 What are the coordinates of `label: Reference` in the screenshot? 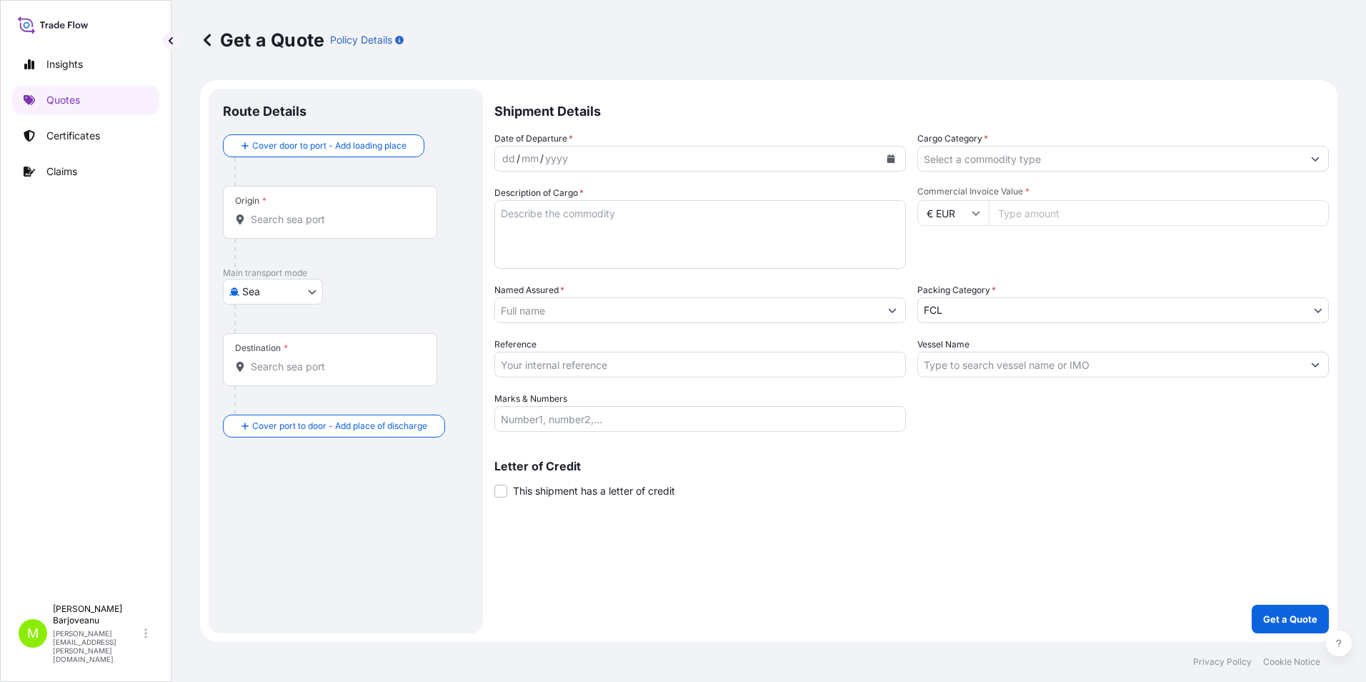 It's located at (515, 344).